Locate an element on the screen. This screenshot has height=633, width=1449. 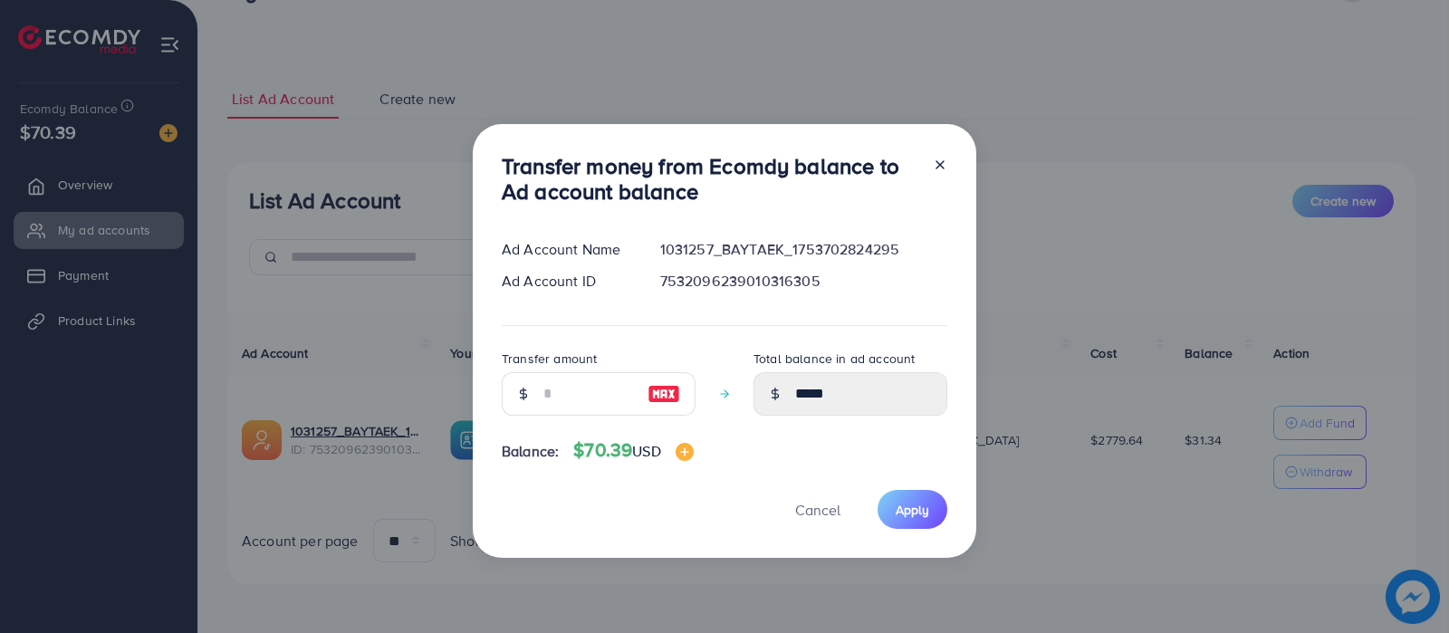
label: Total balance in ad account is located at coordinates (834, 359).